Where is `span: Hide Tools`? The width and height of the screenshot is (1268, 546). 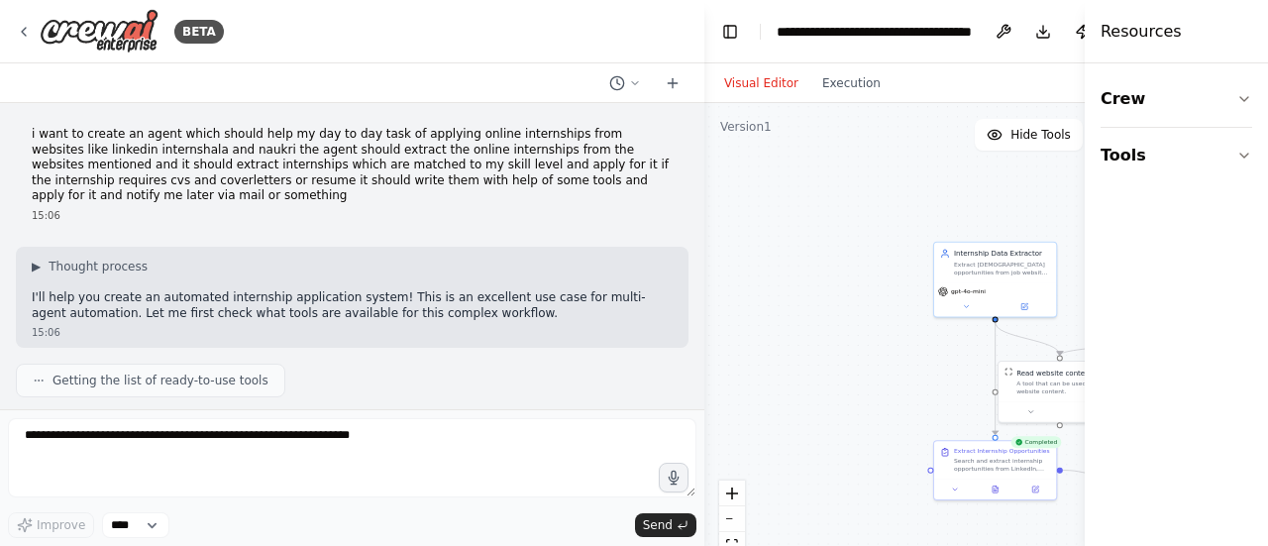
span: Hide Tools is located at coordinates (1040, 135).